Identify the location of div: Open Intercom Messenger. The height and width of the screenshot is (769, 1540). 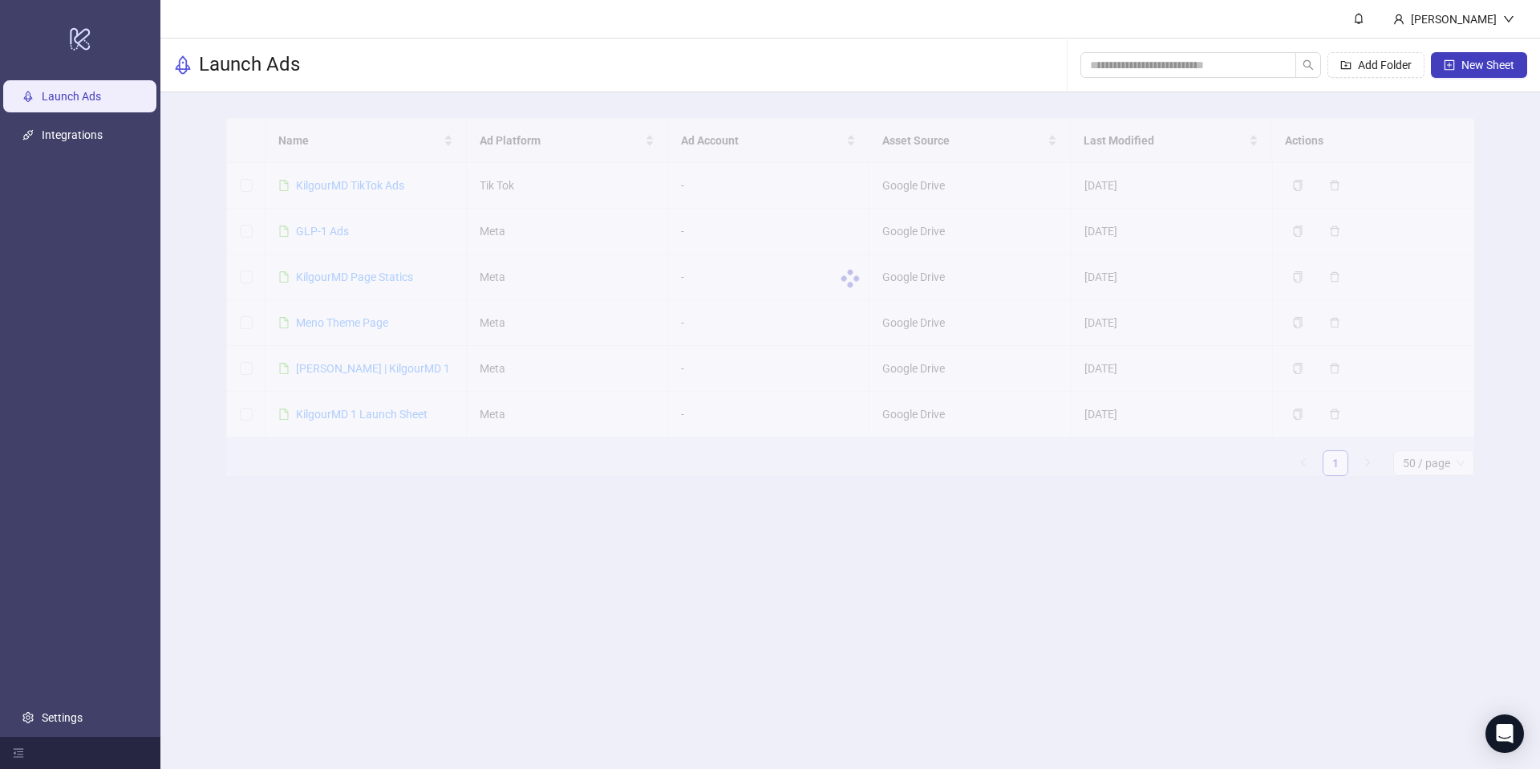
(1505, 733).